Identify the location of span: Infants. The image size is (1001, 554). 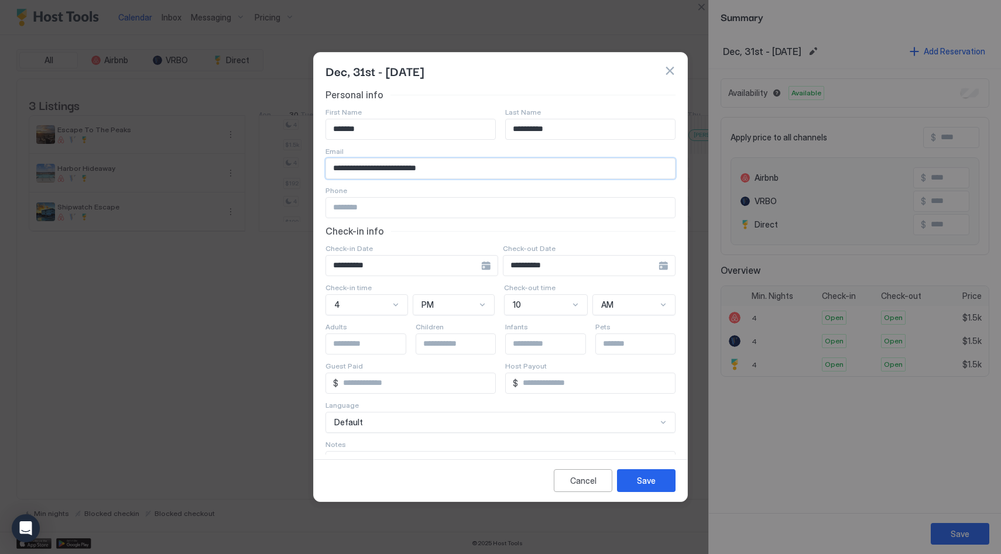
(516, 327).